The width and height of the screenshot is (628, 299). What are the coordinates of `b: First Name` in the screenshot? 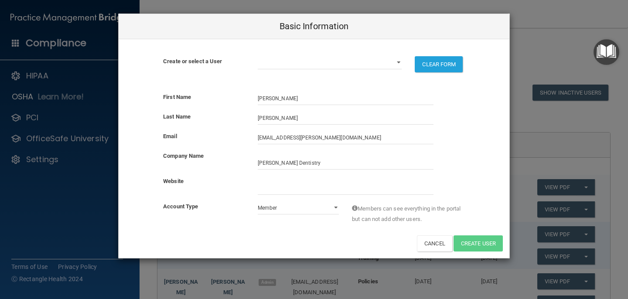 It's located at (177, 97).